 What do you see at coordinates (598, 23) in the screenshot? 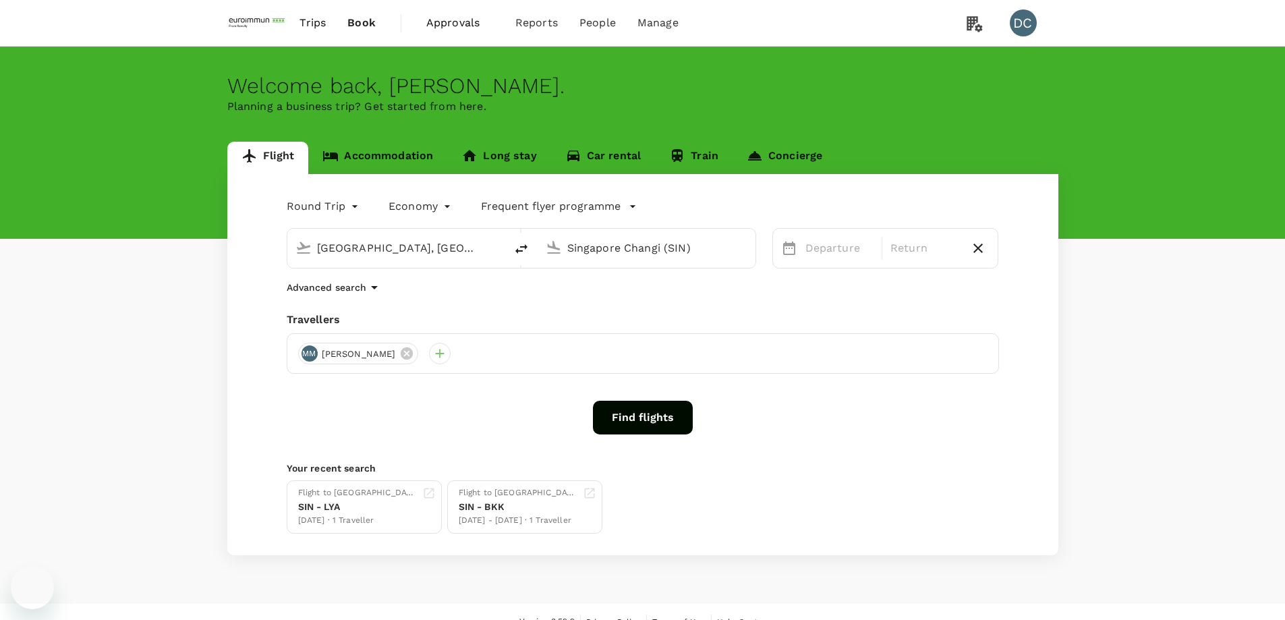
I see `span: People` at bounding box center [598, 23].